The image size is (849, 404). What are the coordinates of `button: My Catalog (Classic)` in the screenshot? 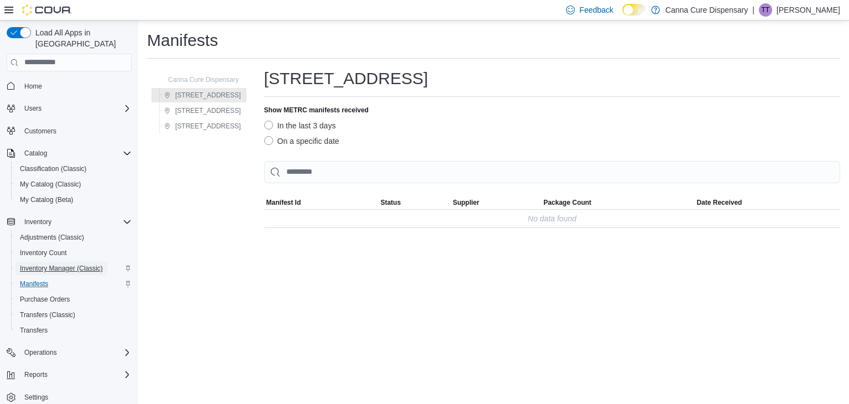 It's located at (74, 184).